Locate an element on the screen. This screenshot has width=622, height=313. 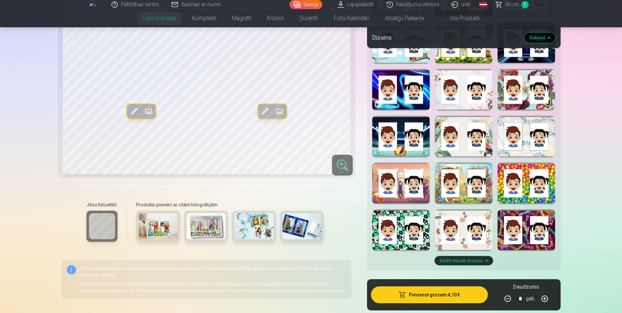
a: Foto izdrukas is located at coordinates (160, 18).